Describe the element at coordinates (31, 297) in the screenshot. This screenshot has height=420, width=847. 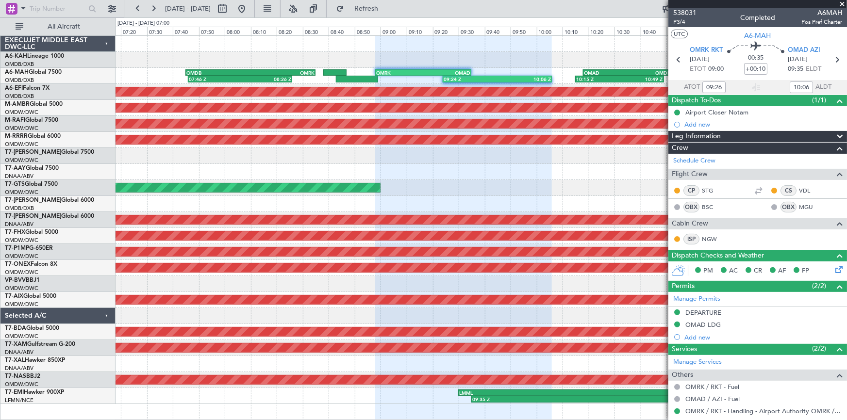
I see `a: T7-AIXGlobal 5000` at that location.